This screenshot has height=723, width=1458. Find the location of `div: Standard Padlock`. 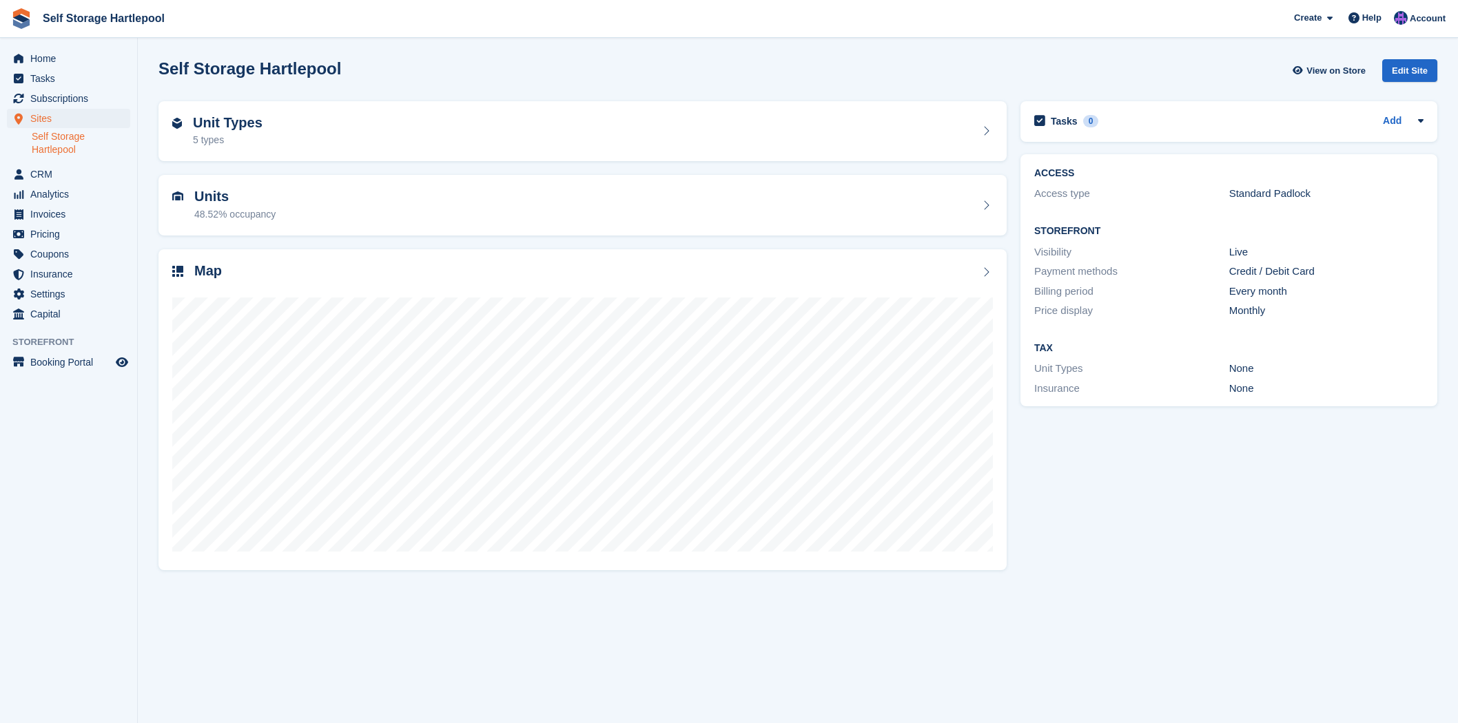

div: Standard Padlock is located at coordinates (1326, 194).